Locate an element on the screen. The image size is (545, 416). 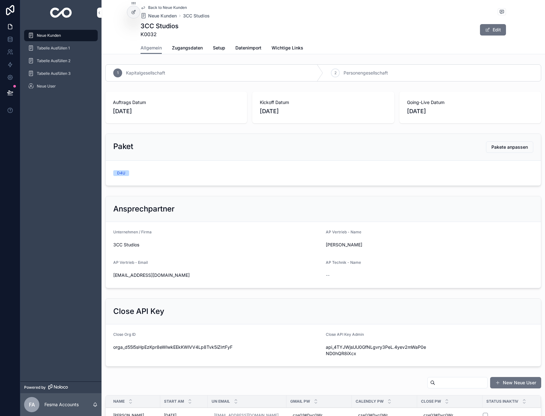
h1: 3CC Studios is located at coordinates (160, 26).